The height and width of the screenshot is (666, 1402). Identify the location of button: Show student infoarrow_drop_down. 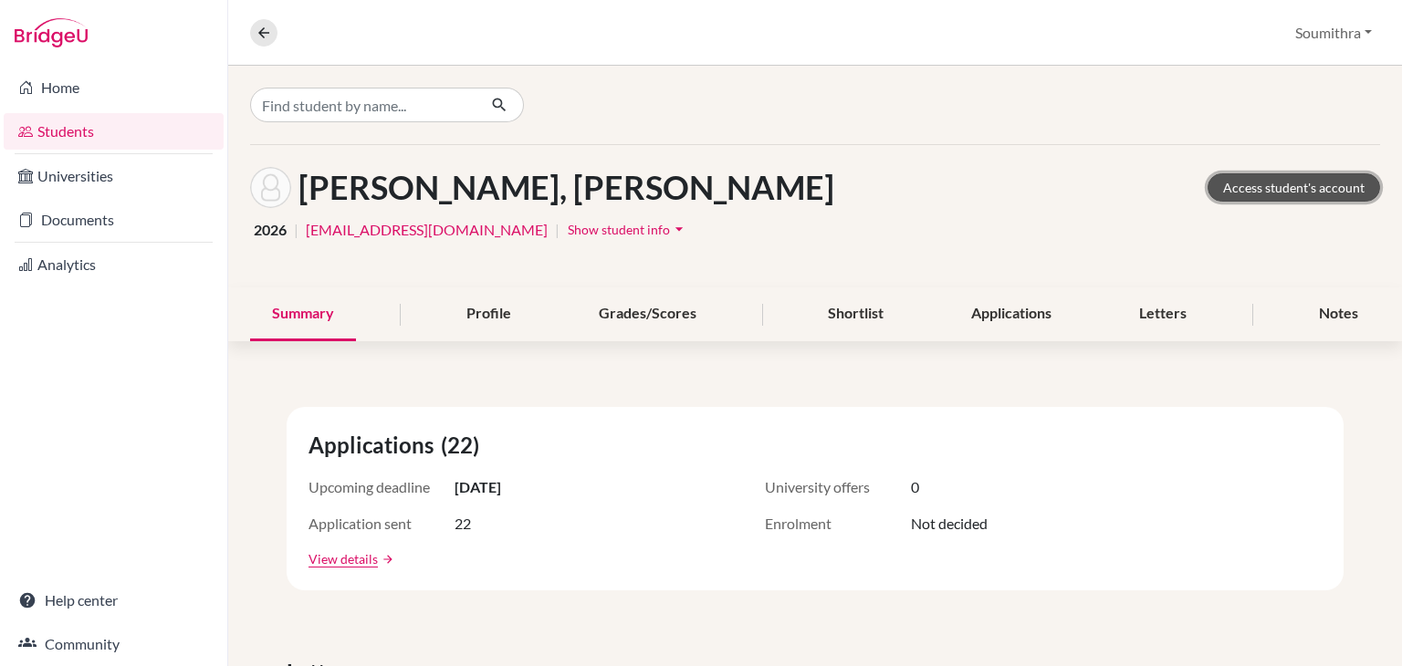
(628, 229).